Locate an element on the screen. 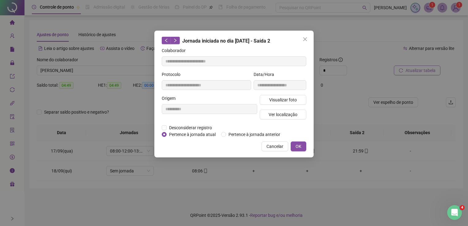 The width and height of the screenshot is (468, 226). button: left is located at coordinates (166, 40).